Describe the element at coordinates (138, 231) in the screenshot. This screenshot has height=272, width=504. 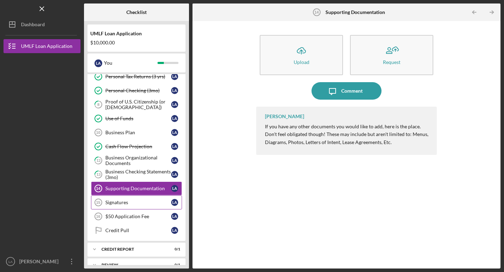
I see `div: Credit Pull` at that location.